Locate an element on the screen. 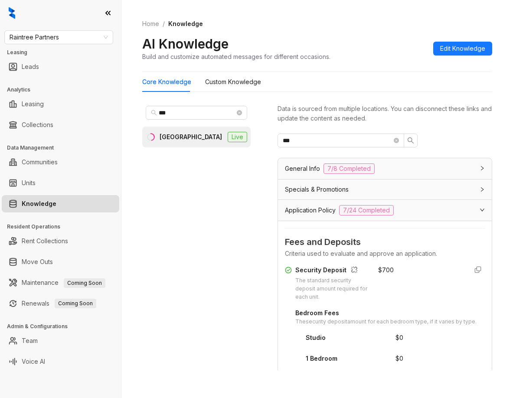 This screenshot has width=513, height=398. span: Fees and Deposits is located at coordinates (384, 242).